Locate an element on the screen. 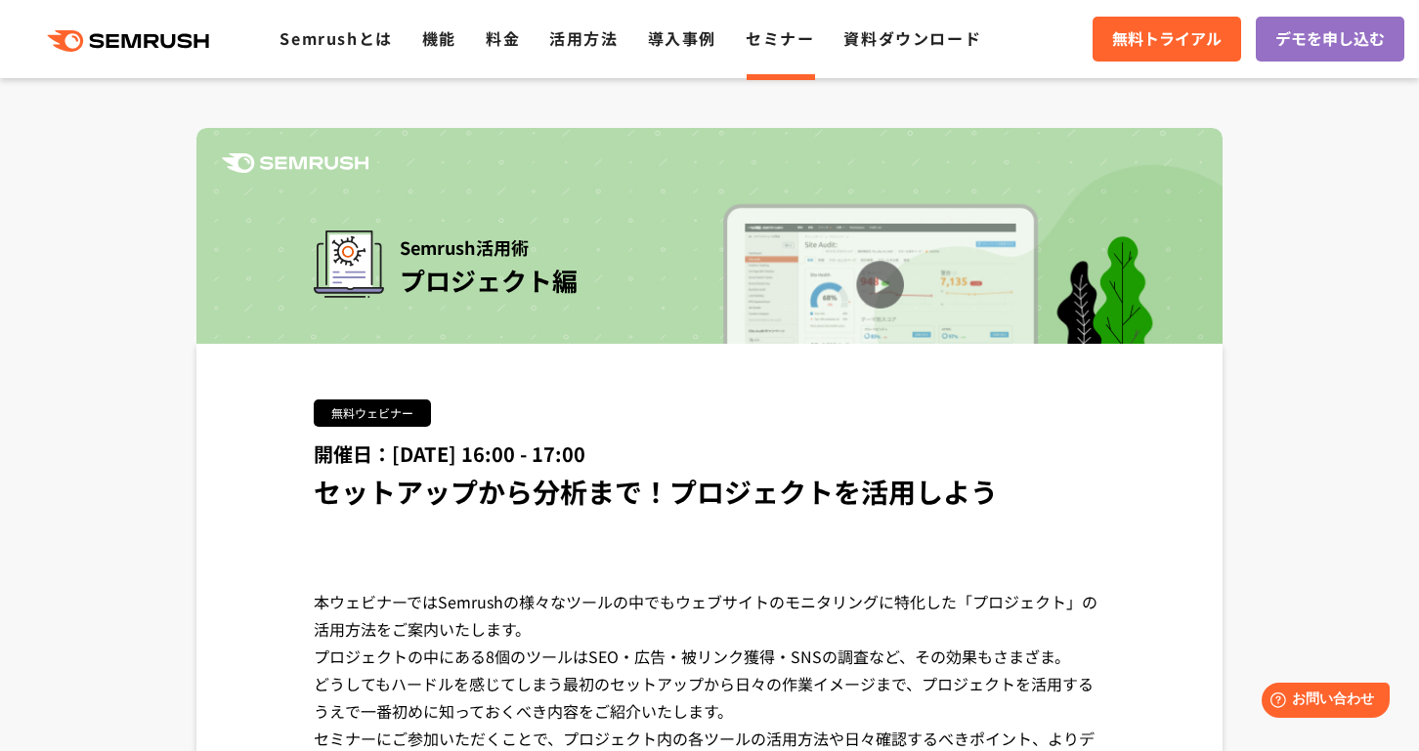  a: 導入事例 is located at coordinates (682, 38).